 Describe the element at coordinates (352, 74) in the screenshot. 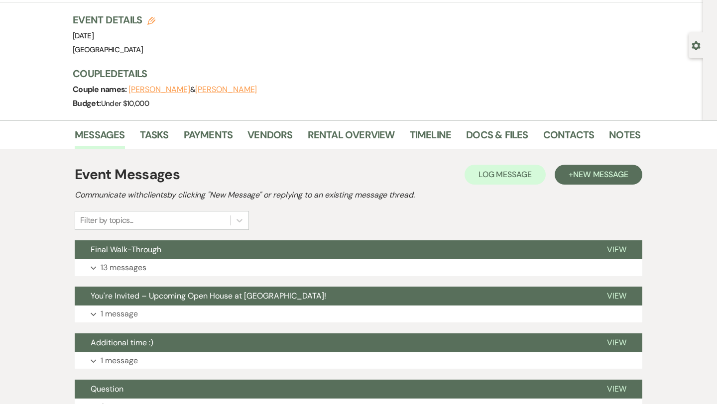

I see `h3: Couple Details` at that location.